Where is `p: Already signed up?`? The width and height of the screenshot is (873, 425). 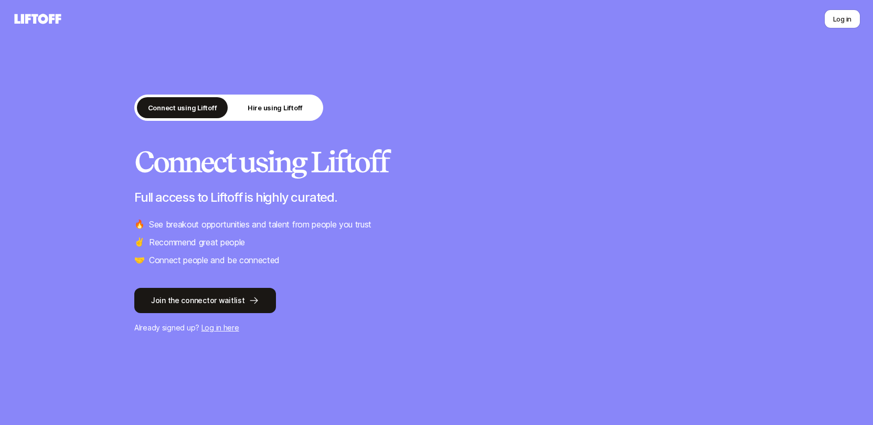 p: Already signed up? is located at coordinates (437, 328).